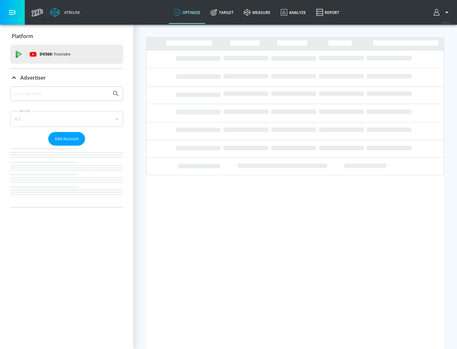 The width and height of the screenshot is (457, 349). Describe the element at coordinates (293, 12) in the screenshot. I see `a: Analyze` at that location.